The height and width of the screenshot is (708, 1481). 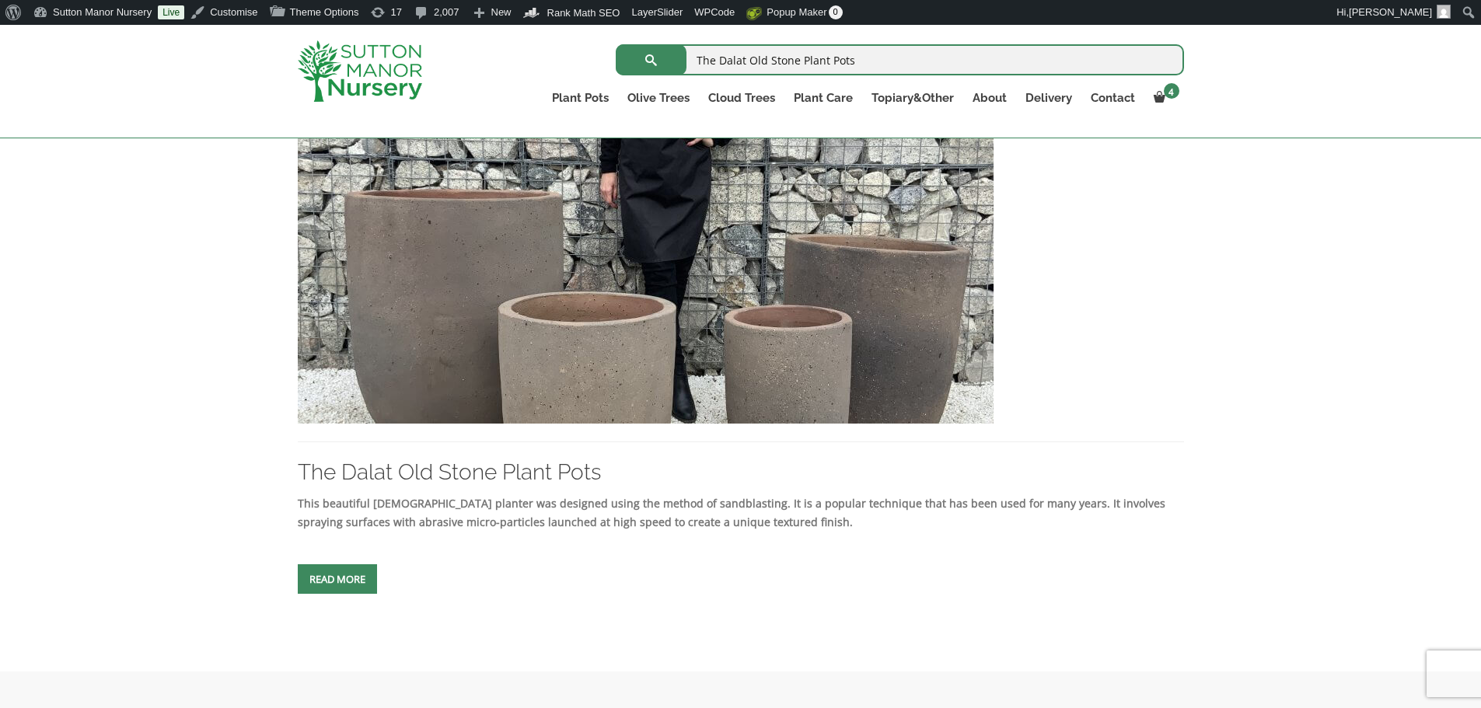 I want to click on a: Delivery, so click(x=1049, y=98).